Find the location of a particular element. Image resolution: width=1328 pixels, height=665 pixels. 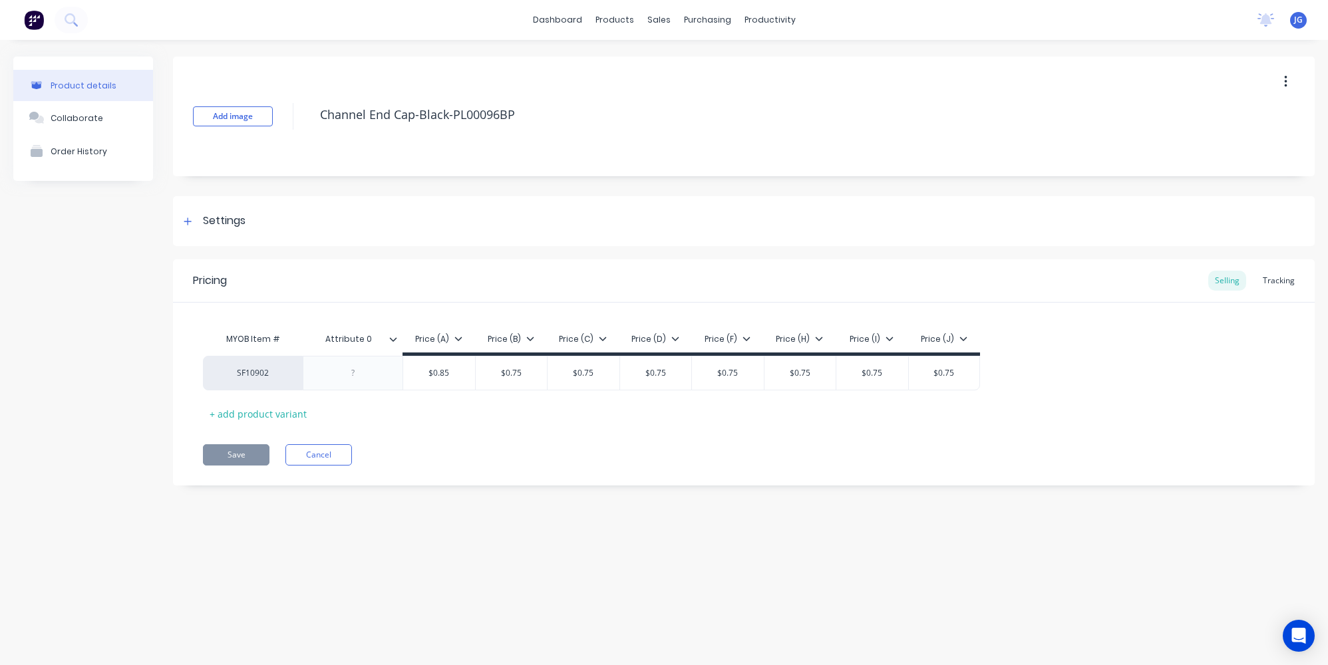

div: Product details is located at coordinates (83, 85).